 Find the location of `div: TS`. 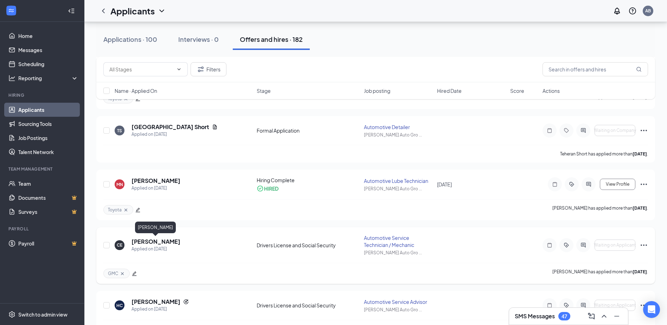

div: TS is located at coordinates (120, 131).